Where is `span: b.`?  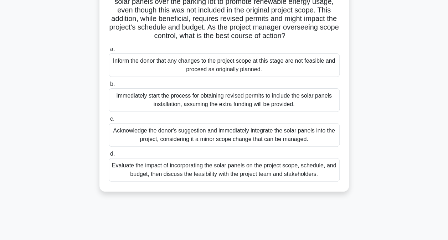 span: b. is located at coordinates (112, 84).